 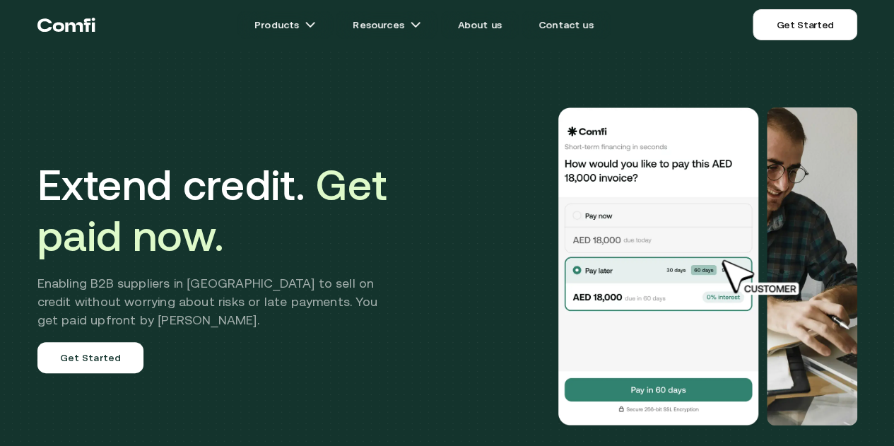 I want to click on h1: Extend credit., so click(x=218, y=211).